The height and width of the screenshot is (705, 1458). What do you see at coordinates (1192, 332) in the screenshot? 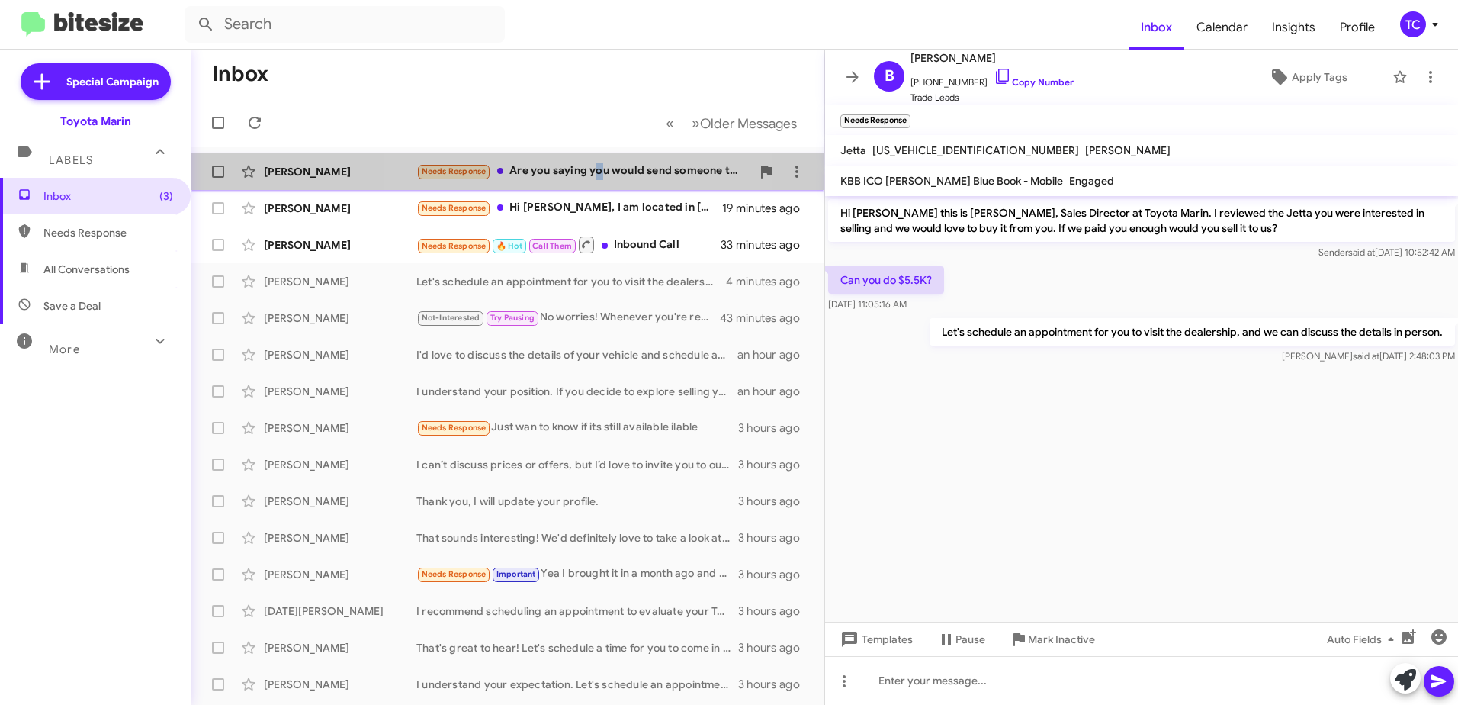
I see `p: Let's schedule an appointment for you to visit the dealership, and we can discuss the details in ...` at bounding box center [1192, 332].